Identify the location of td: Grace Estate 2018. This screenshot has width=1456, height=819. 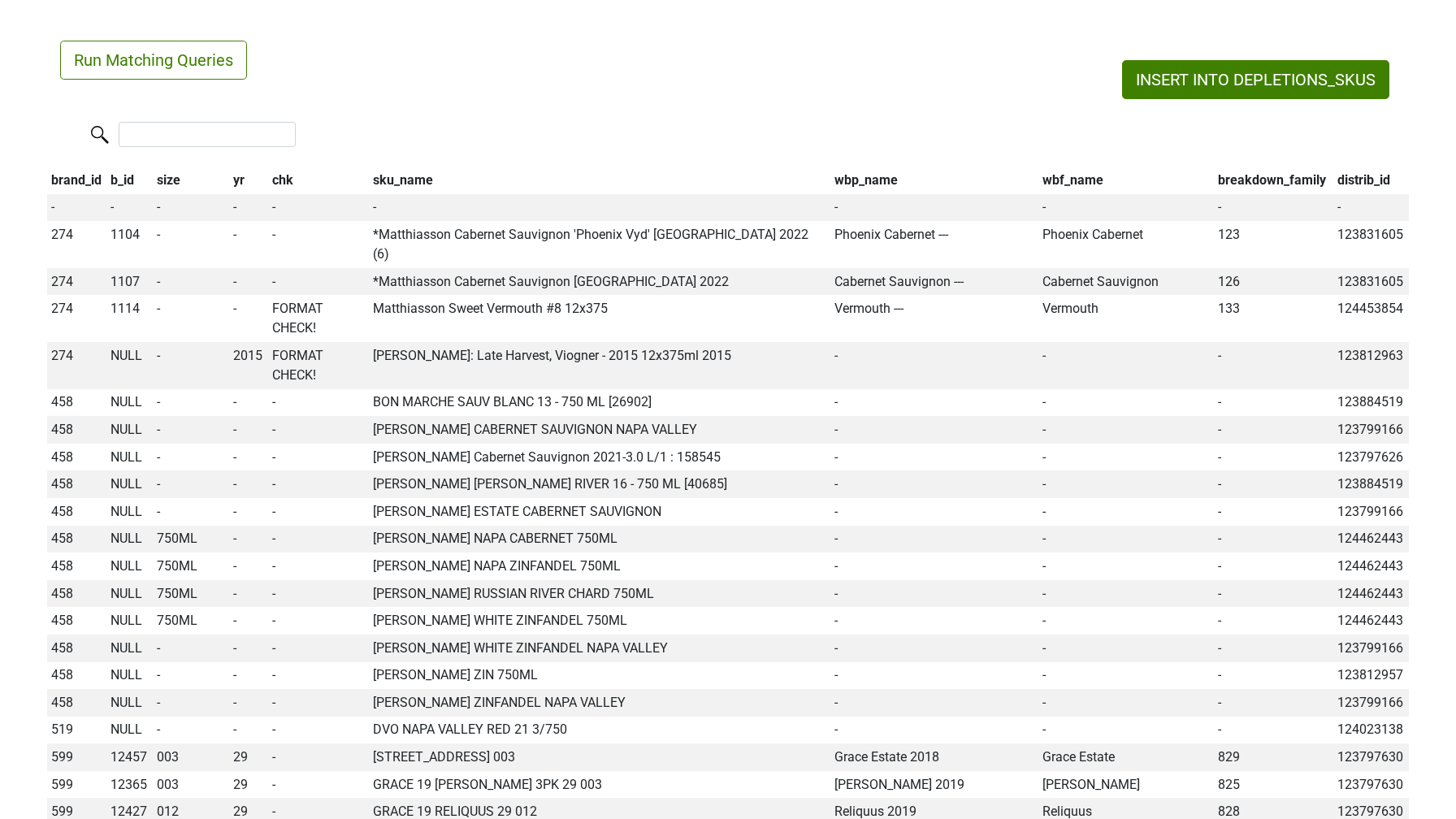
(934, 757).